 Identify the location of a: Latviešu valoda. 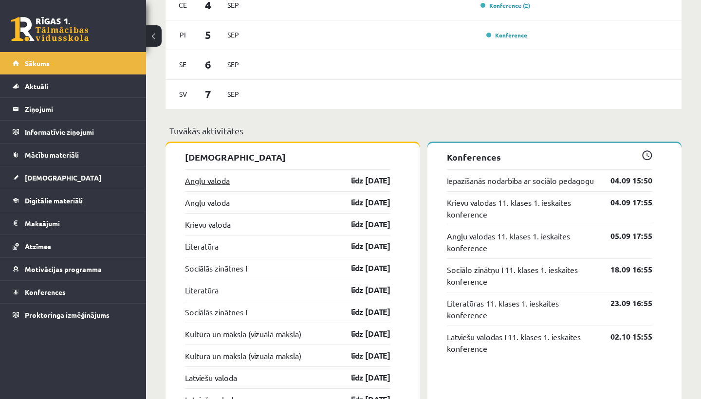
(211, 378).